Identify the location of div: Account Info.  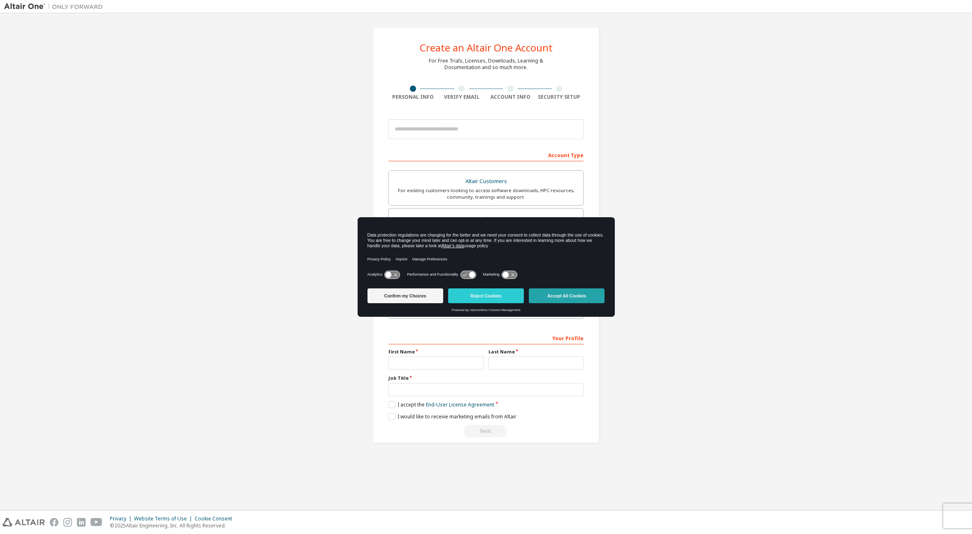
(511, 97).